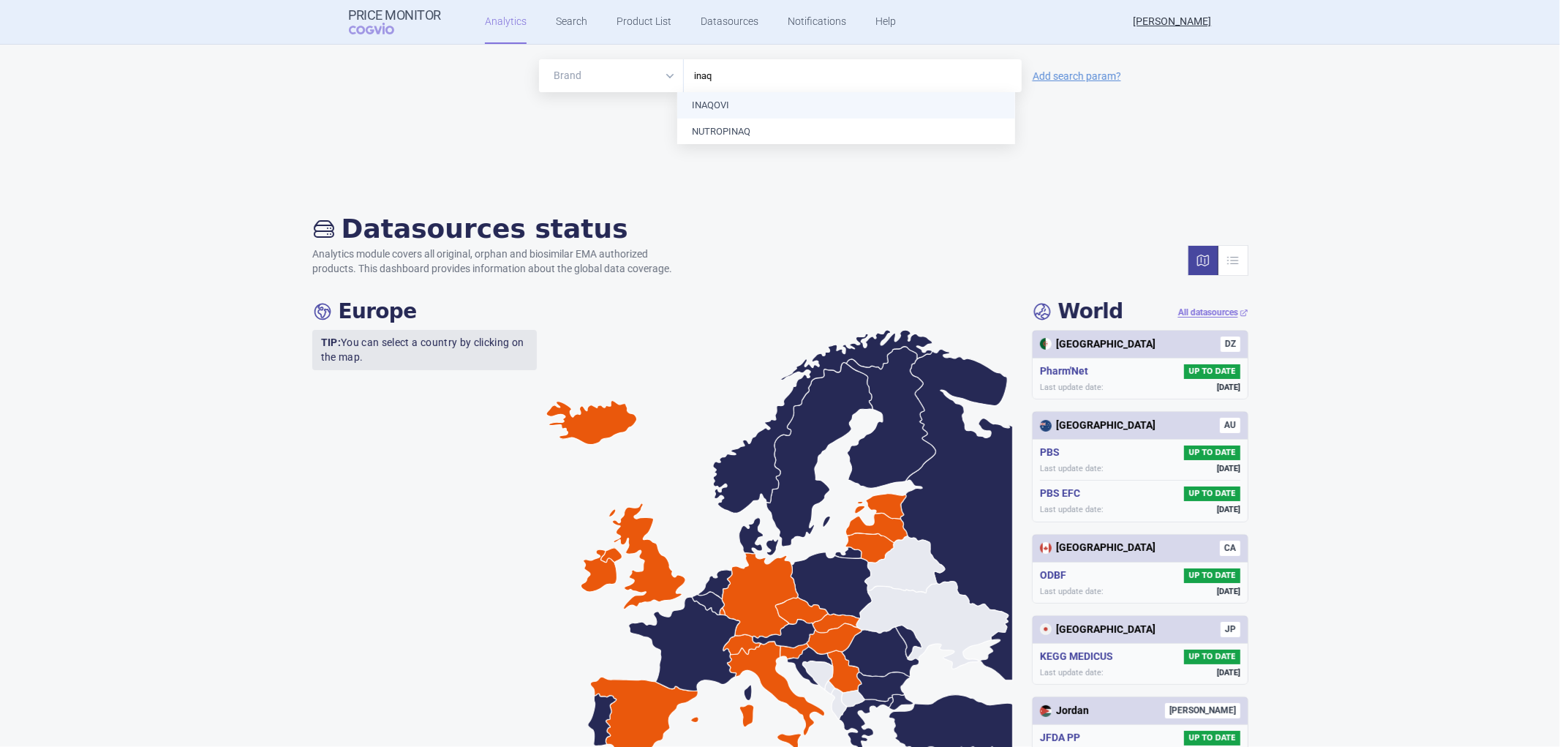  Describe the element at coordinates (1062, 738) in the screenshot. I see `h5: JFDA PP` at that location.